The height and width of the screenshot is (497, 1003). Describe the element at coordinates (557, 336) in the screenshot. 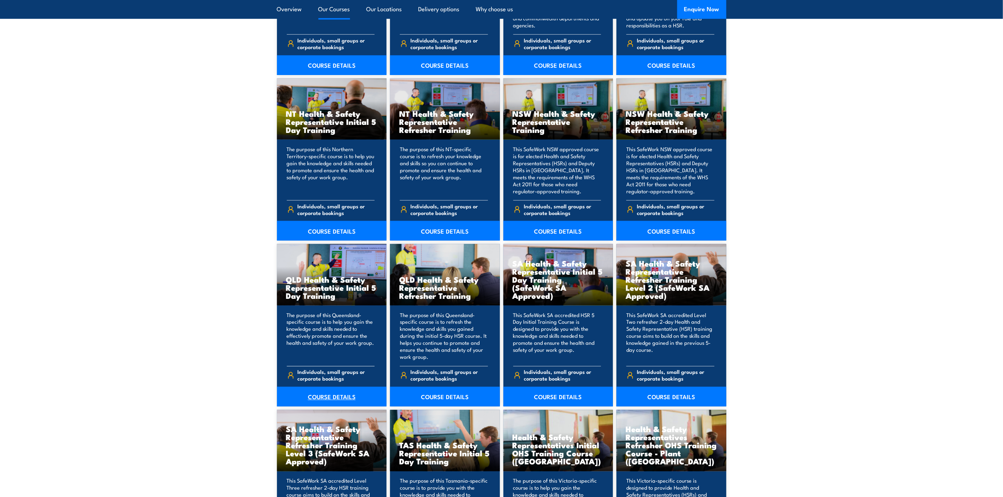

I see `p: This SafeWork SA accredited HSR 5 Day Initial Training Course is designed to provide you with the...` at that location.